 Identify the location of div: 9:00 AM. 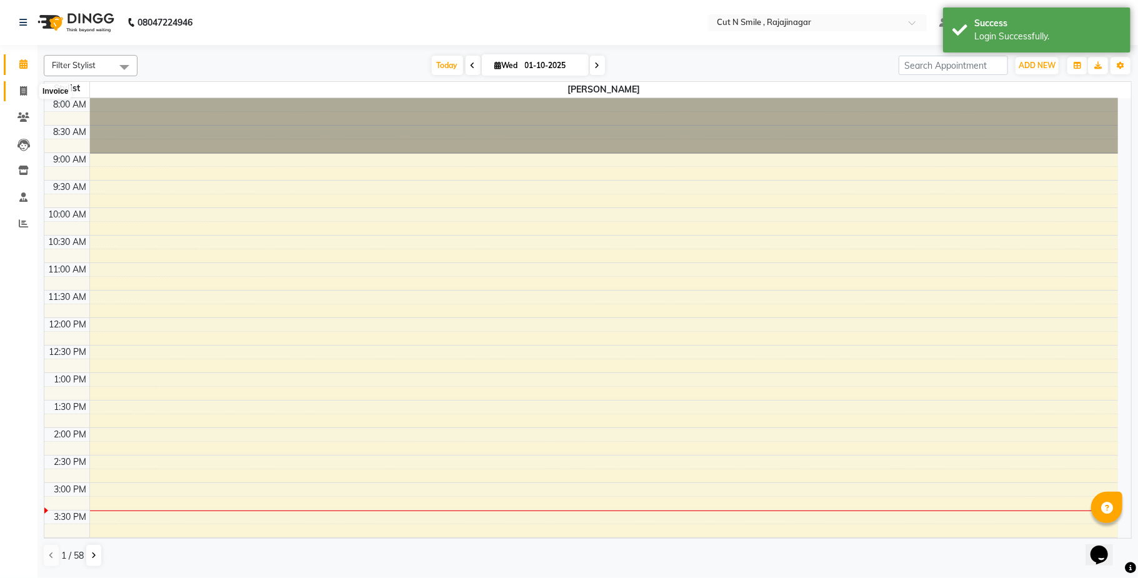
(70, 159).